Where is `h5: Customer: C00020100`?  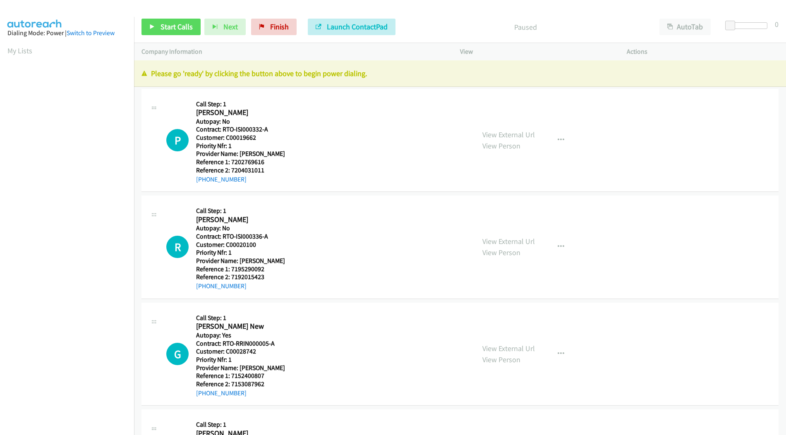
h5: Customer: C00020100 is located at coordinates (240, 245).